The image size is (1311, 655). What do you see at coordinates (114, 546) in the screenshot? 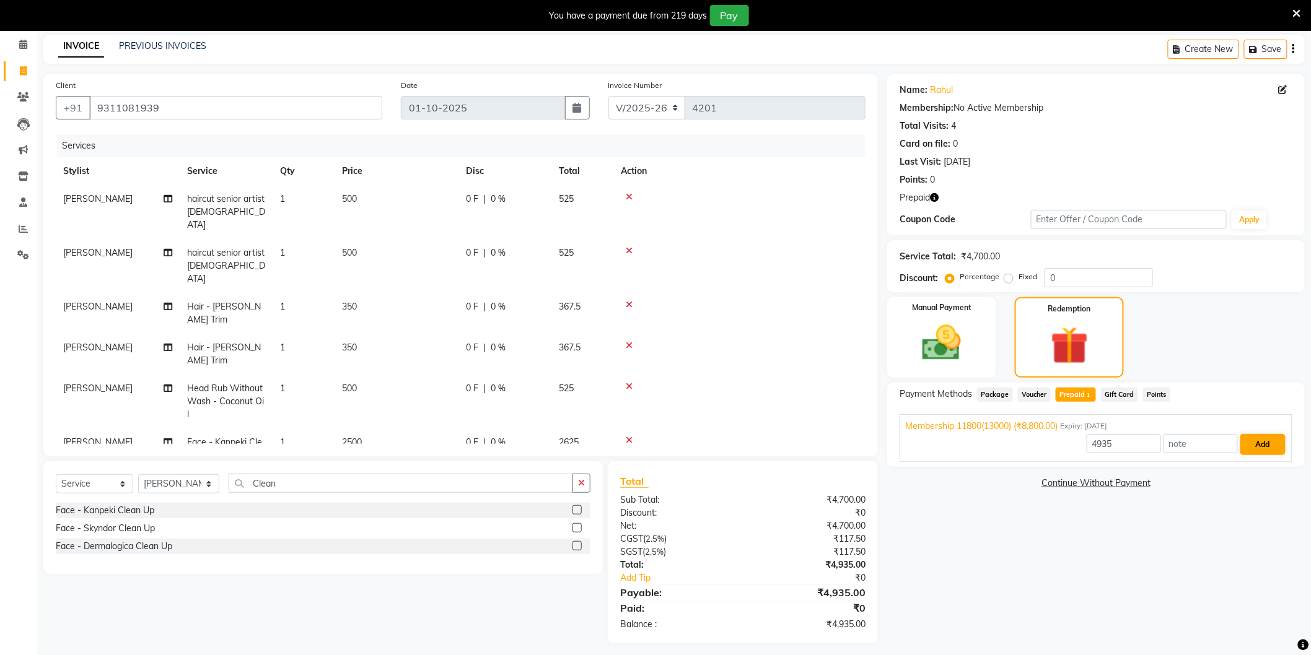
I see `div: Face - Dermalogica Clean Up` at bounding box center [114, 546].